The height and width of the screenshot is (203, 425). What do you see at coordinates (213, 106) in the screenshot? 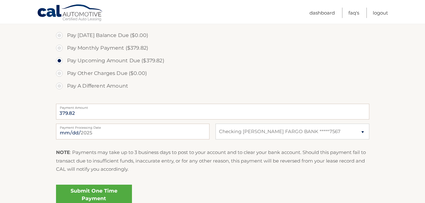
I see `label: Payment Amount` at bounding box center [213, 106].